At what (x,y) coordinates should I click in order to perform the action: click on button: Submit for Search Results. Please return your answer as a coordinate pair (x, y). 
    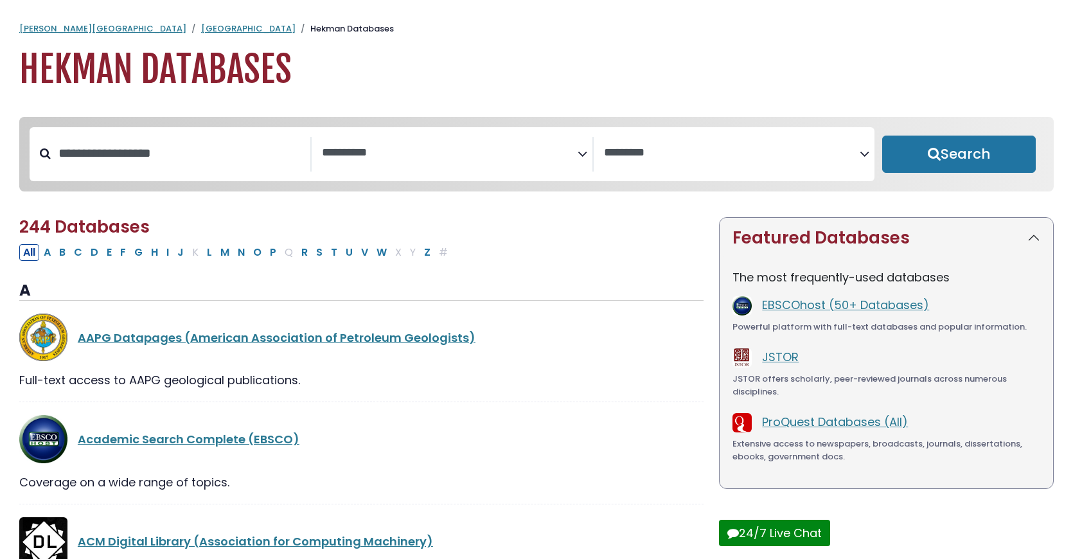
    Looking at the image, I should click on (959, 154).